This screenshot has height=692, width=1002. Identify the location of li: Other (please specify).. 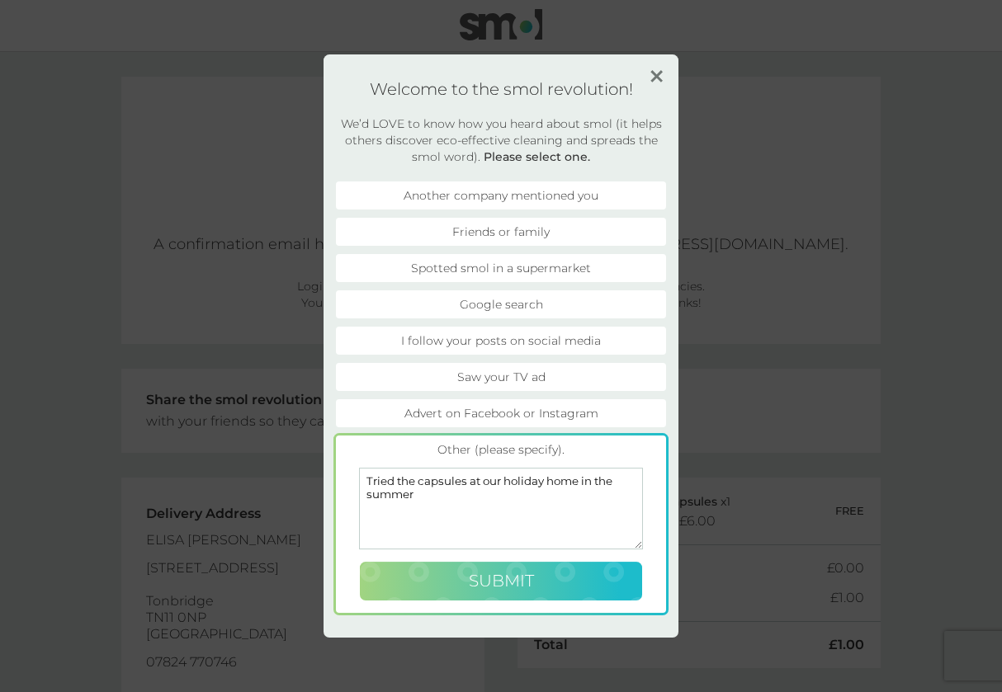
(501, 525).